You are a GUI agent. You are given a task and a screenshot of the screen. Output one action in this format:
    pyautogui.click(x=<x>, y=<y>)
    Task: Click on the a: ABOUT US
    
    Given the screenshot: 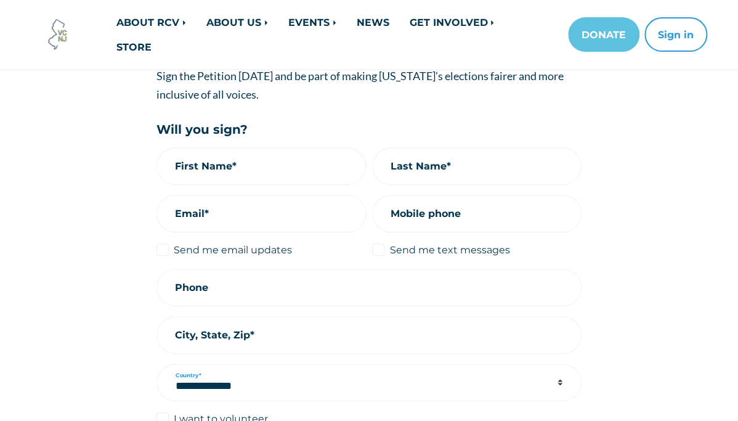 What is the action you would take?
    pyautogui.click(x=237, y=22)
    